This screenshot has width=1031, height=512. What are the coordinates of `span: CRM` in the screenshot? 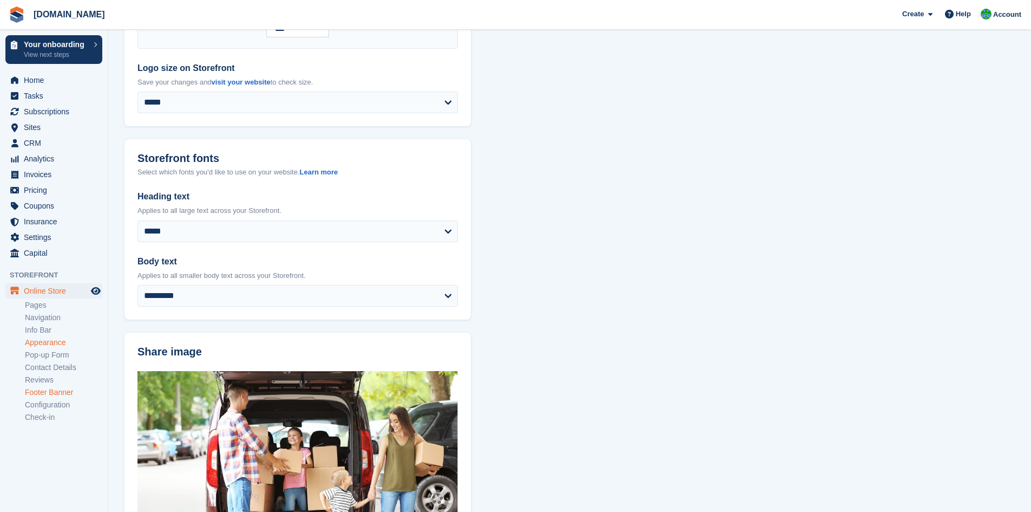 It's located at (56, 143).